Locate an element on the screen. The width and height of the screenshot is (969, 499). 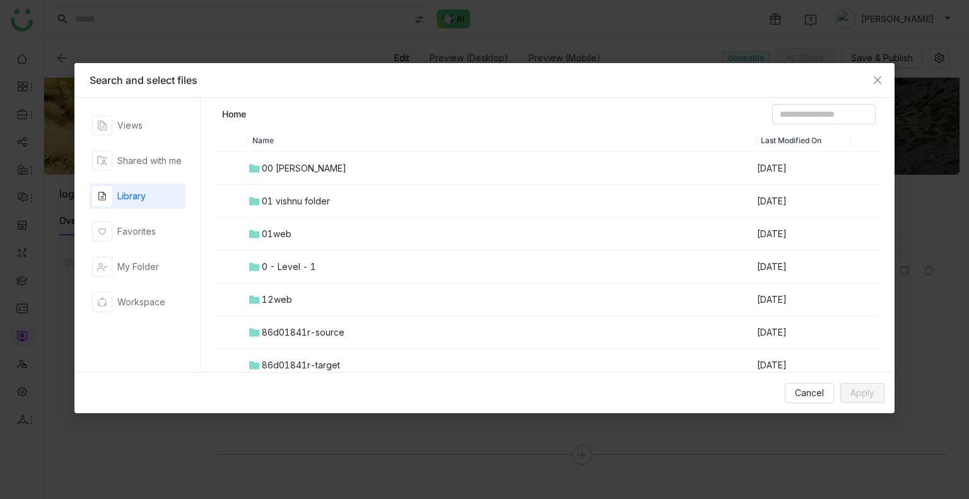
div: 01 vishnu folder is located at coordinates (296, 201).